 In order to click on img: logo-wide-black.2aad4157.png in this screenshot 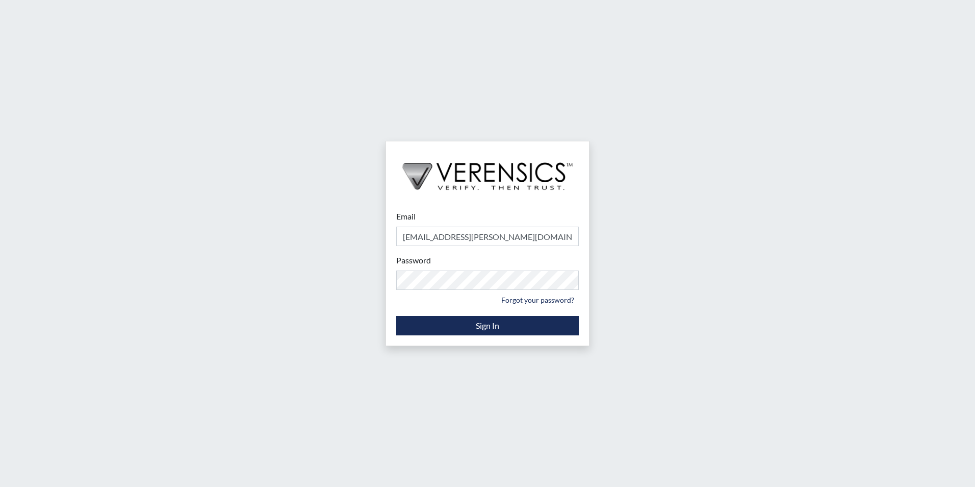, I will do `click(488, 171)`.